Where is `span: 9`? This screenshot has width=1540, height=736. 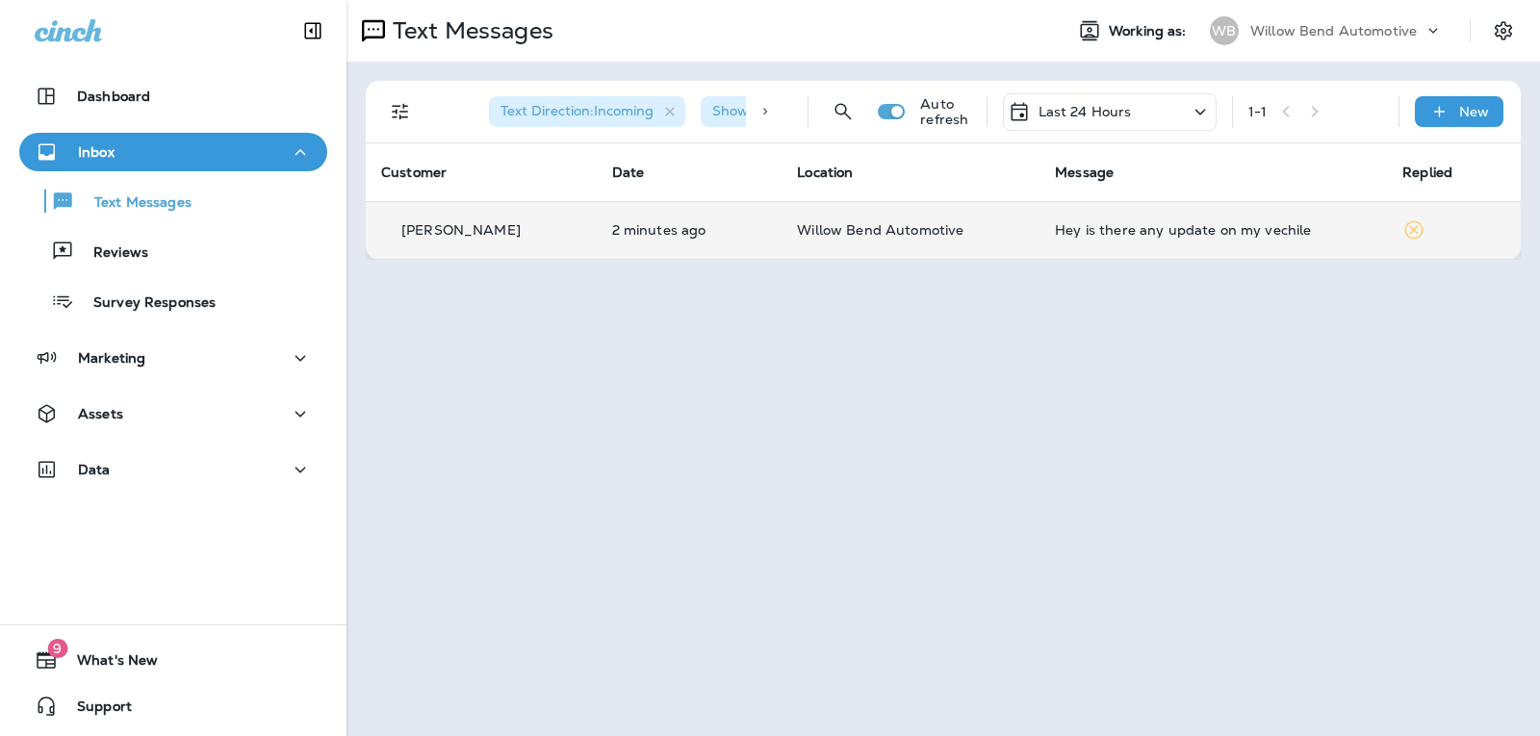 span: 9 is located at coordinates (57, 649).